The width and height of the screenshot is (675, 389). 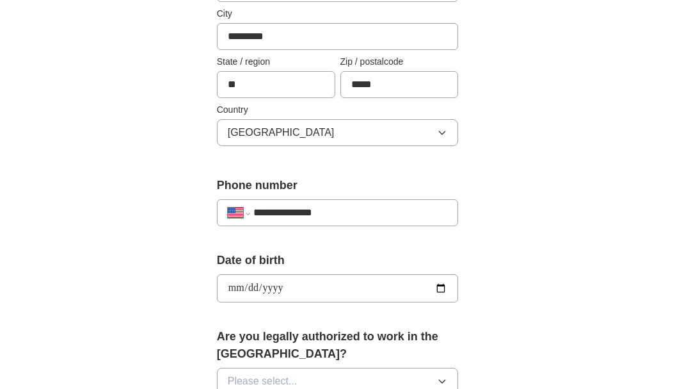 I want to click on label: Date of birth, so click(x=338, y=260).